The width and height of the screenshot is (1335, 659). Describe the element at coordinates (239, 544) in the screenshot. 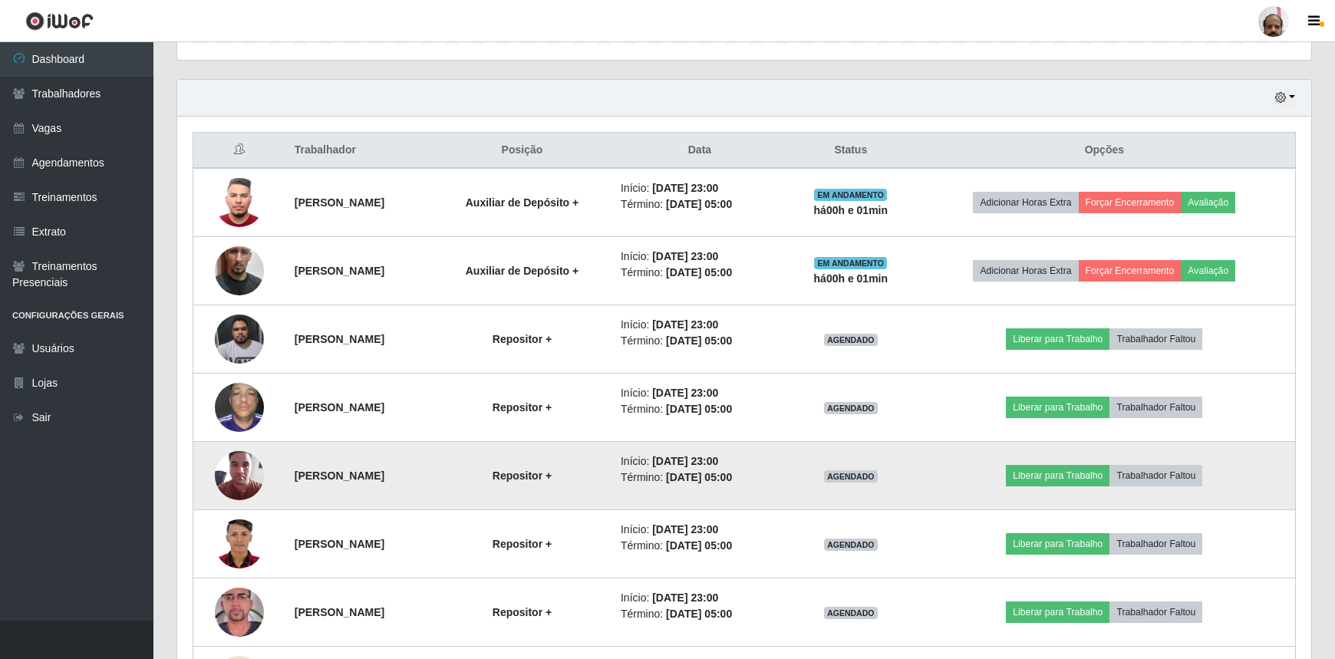

I see `img: 1747535956967.jpeg` at that location.